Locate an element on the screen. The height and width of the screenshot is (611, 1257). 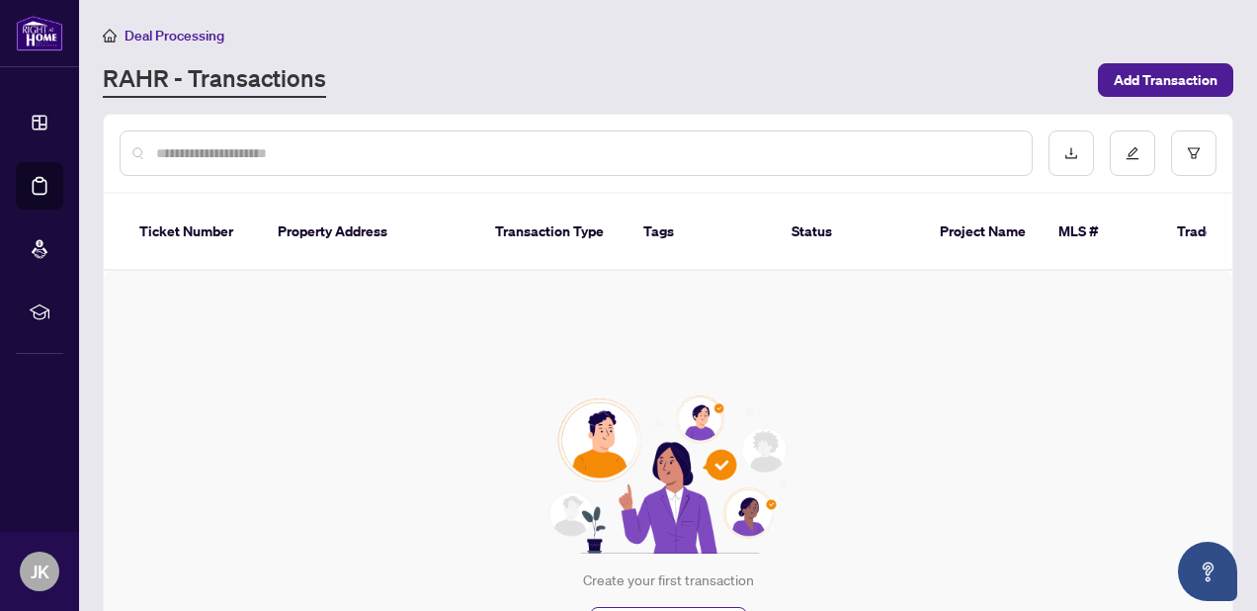
button: Add Transaction is located at coordinates (1165, 80).